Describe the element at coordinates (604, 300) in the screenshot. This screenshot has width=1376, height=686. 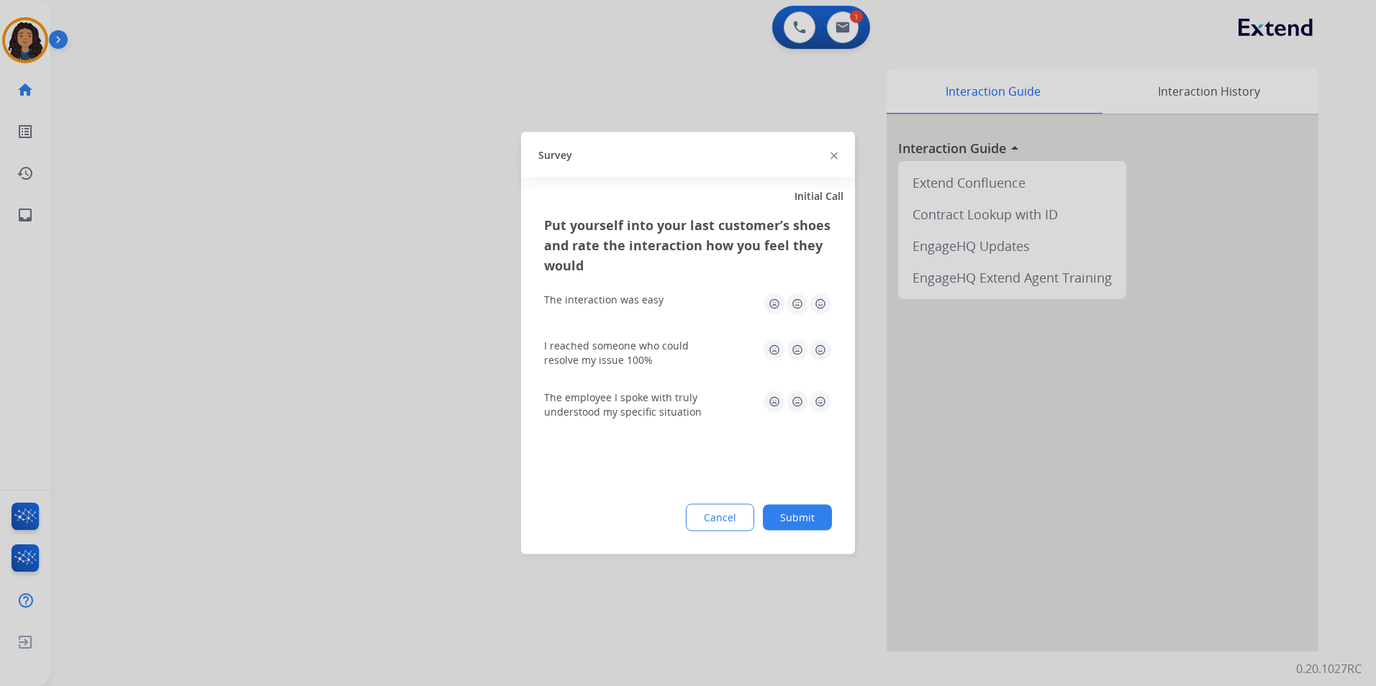
I see `div: The interaction was easy` at that location.